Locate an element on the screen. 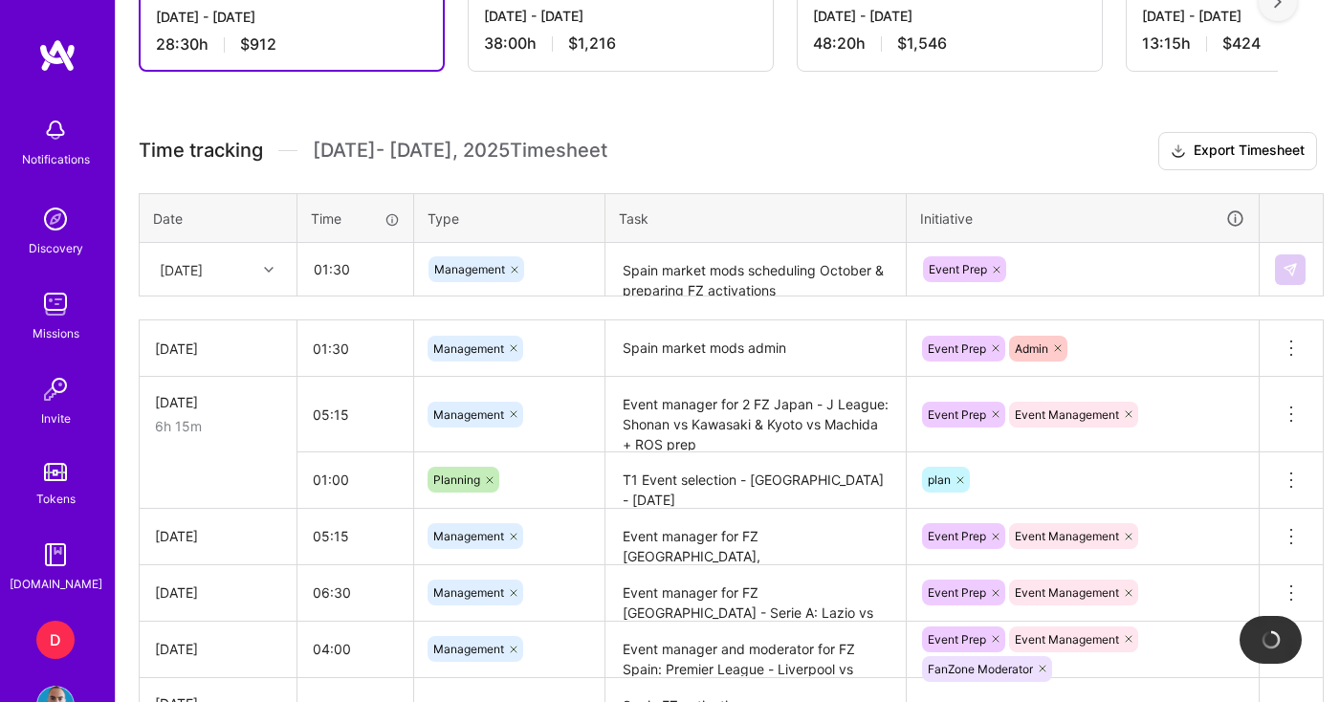  div: Discovery is located at coordinates (55, 248).